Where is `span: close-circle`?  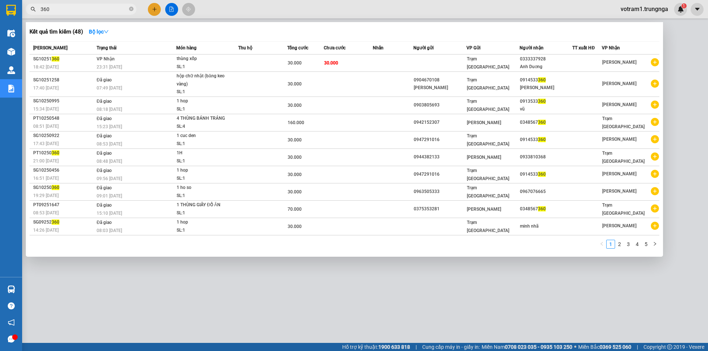 span: close-circle is located at coordinates (131, 9).